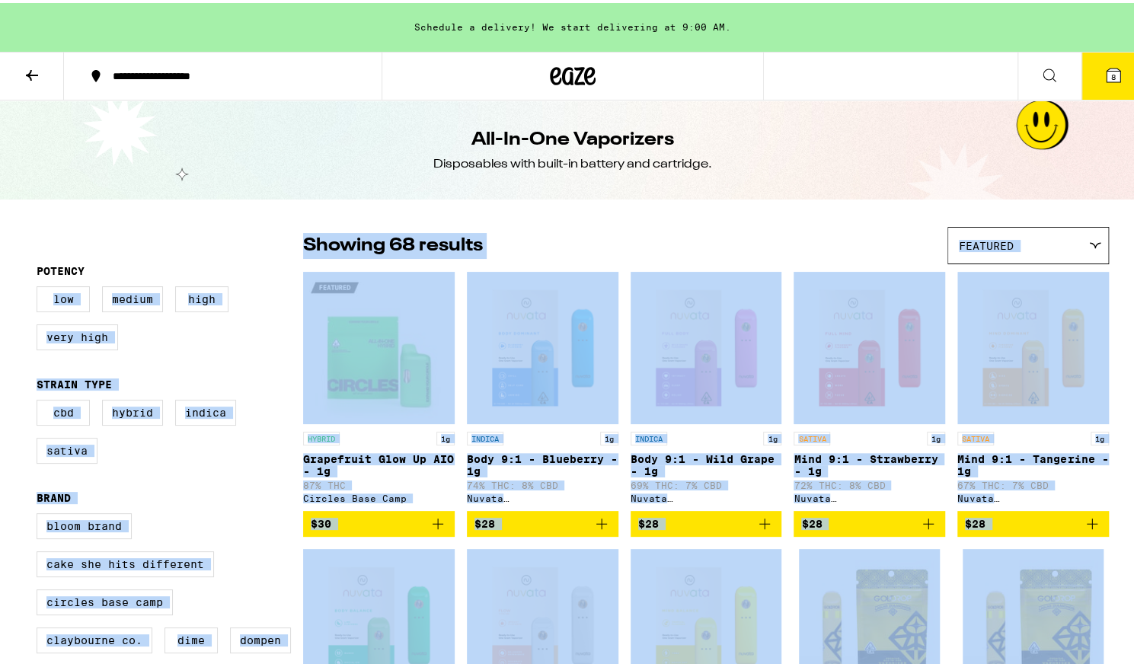 This screenshot has height=667, width=1134. What do you see at coordinates (378, 482) in the screenshot?
I see `p: 87% THC` at bounding box center [378, 482].